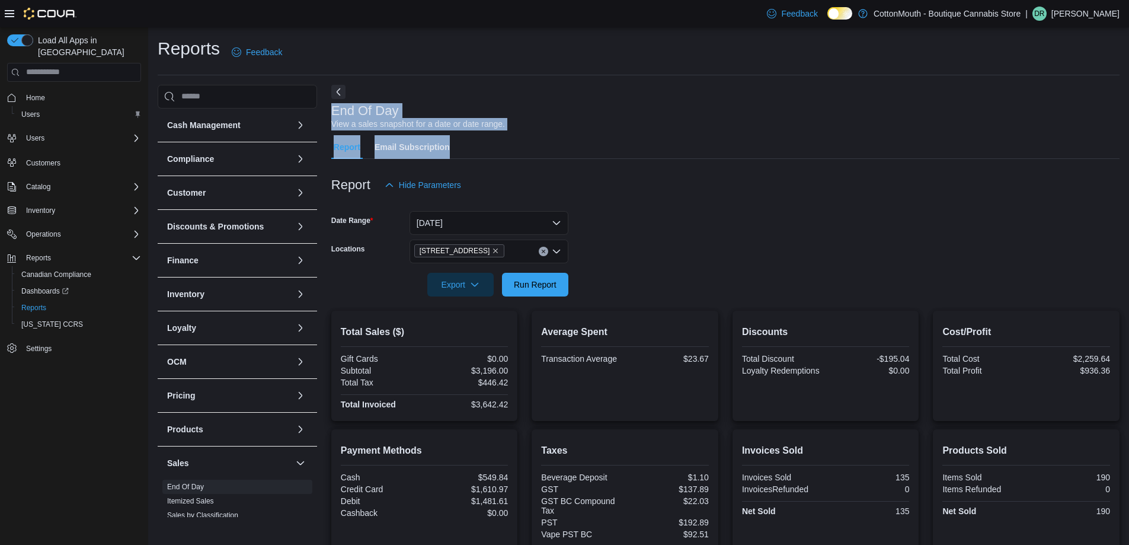  What do you see at coordinates (1026, 332) in the screenshot?
I see `h2: Cost/Profit` at bounding box center [1026, 332].